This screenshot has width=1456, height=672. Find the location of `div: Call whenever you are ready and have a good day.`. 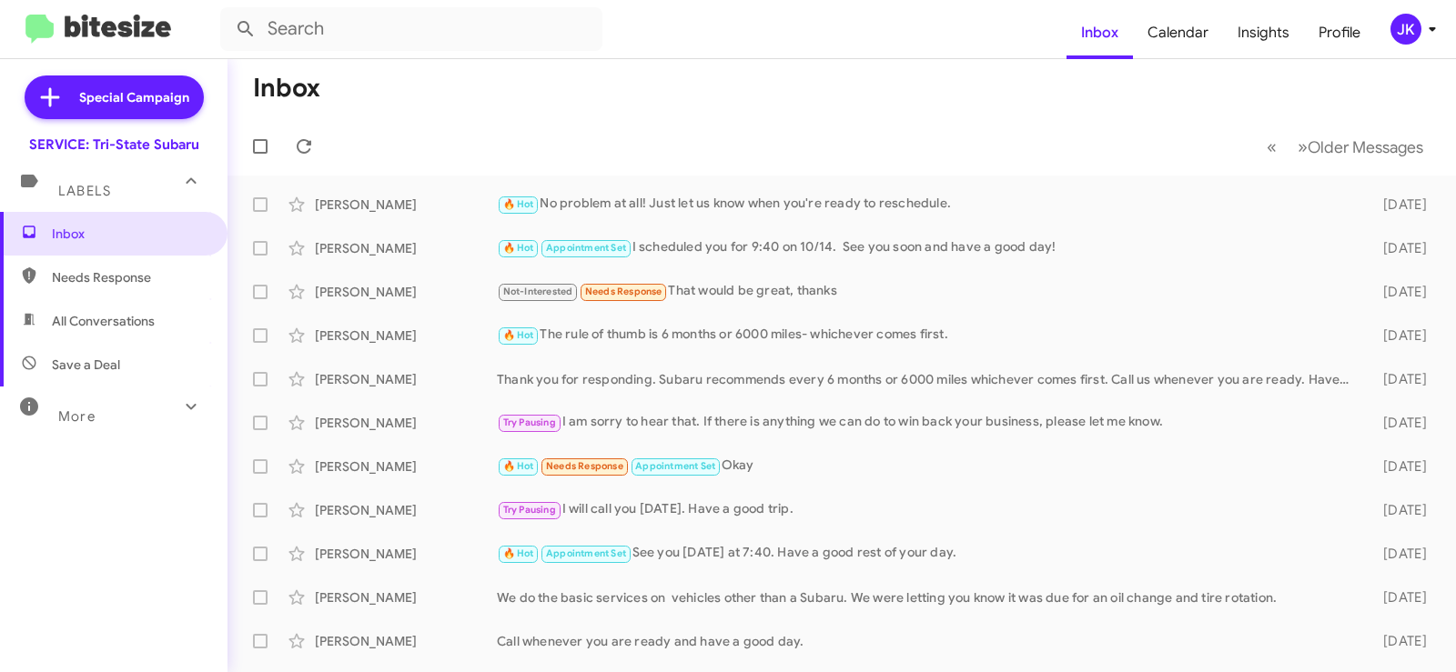

div: Call whenever you are ready and have a good day. is located at coordinates (927, 641).